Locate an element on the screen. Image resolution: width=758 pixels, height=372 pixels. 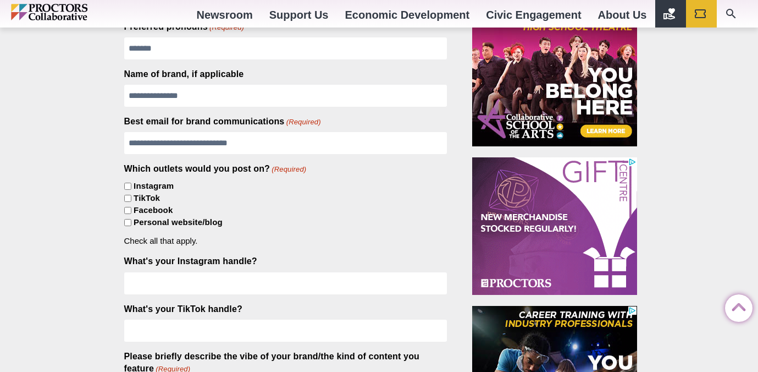
label: Instagram is located at coordinates (153, 186).